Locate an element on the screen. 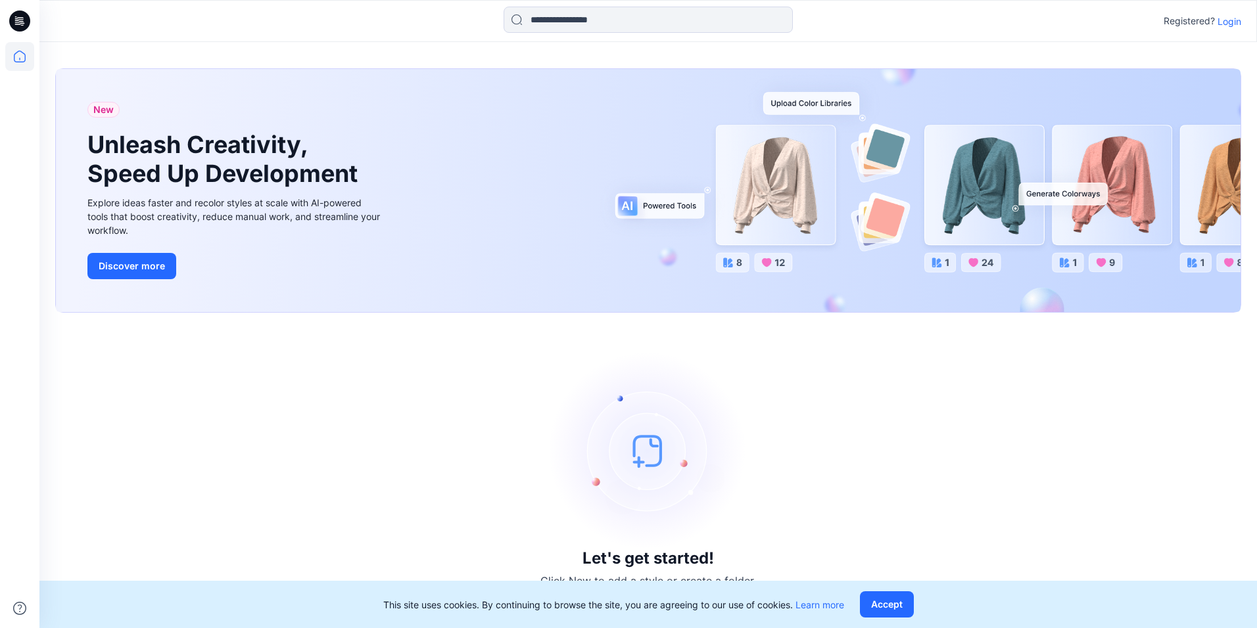 The image size is (1257, 628). h1: Unleash Creativity, Speed Up Development is located at coordinates (225, 159).